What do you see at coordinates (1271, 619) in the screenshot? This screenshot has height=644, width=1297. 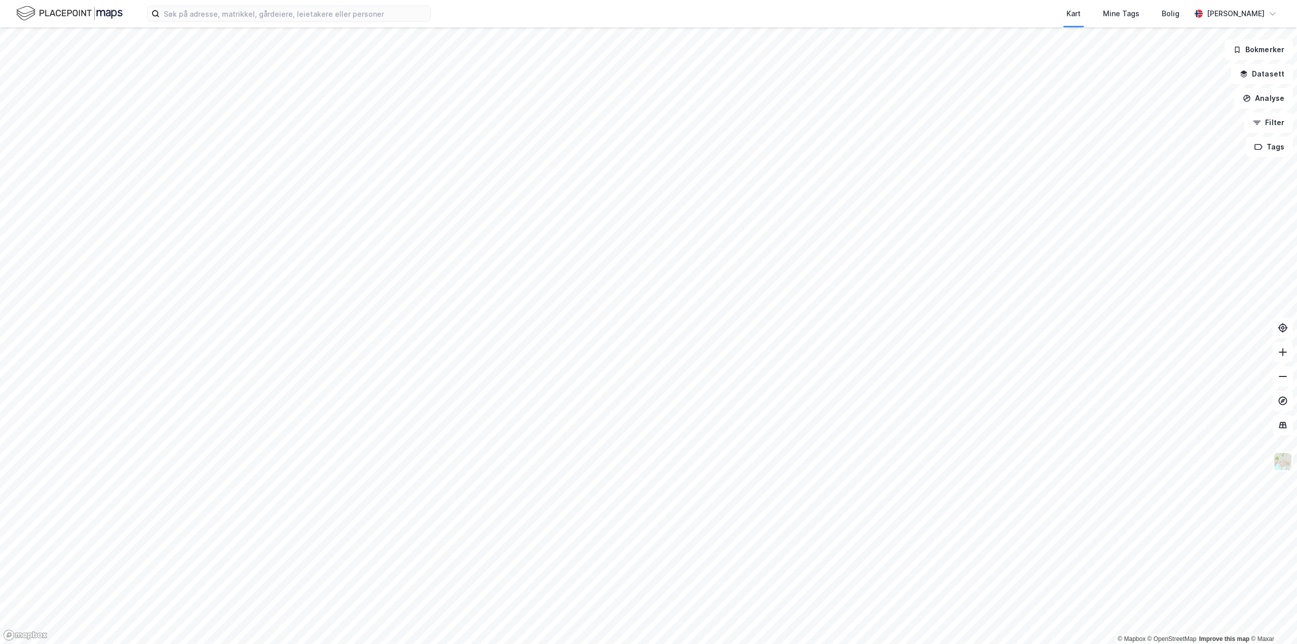 I see `div: Chat Widget` at bounding box center [1271, 619].